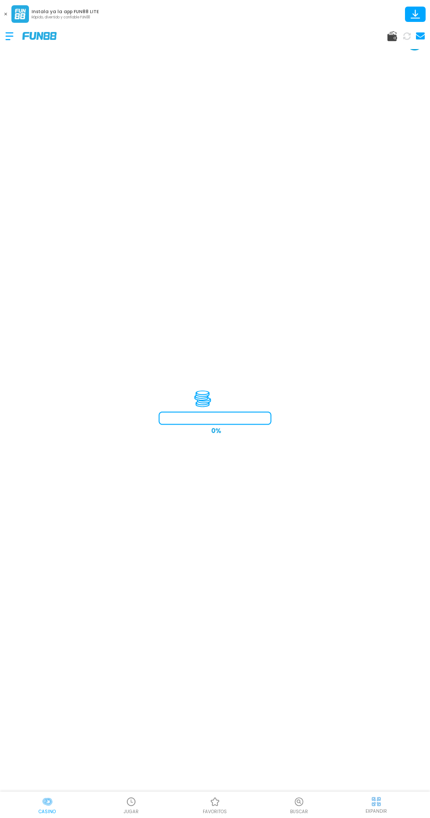 The height and width of the screenshot is (818, 430). Describe the element at coordinates (376, 802) in the screenshot. I see `img: hide` at that location.